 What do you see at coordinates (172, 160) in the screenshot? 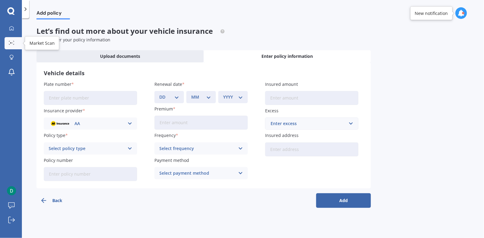
I see `span: Payment method` at bounding box center [172, 160].